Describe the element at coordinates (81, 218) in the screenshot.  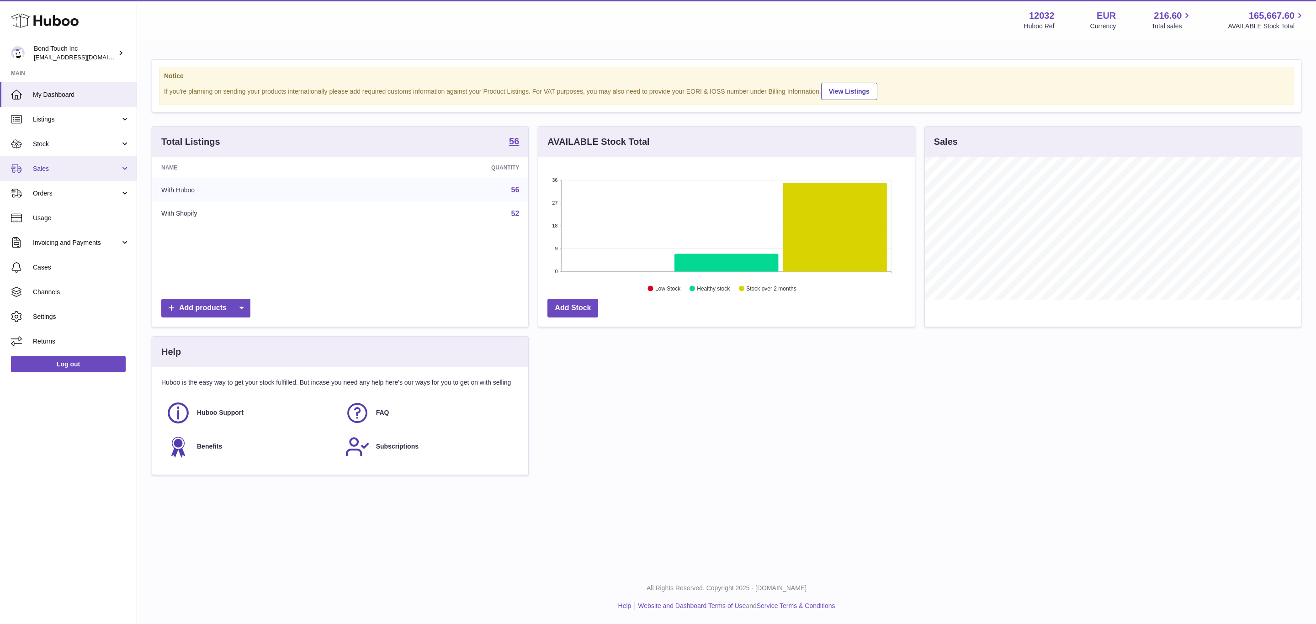
I see `span: Usage` at that location.